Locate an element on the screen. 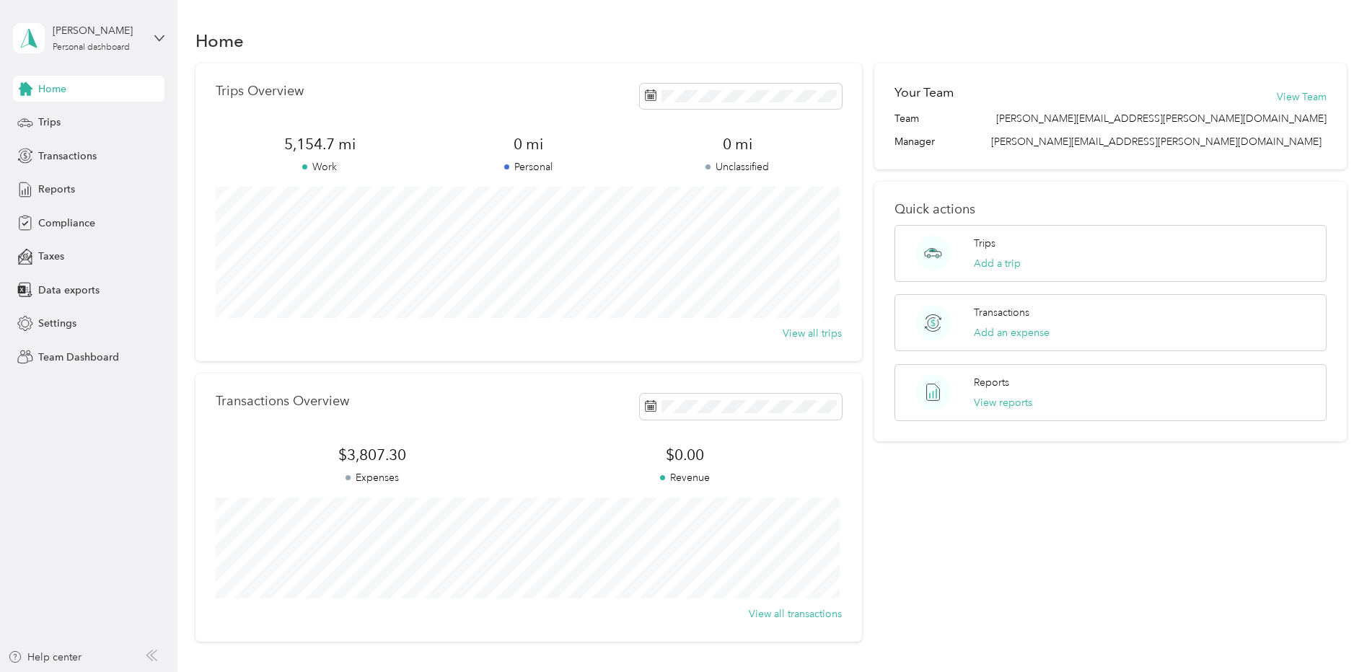  button: View all trips is located at coordinates (812, 333).